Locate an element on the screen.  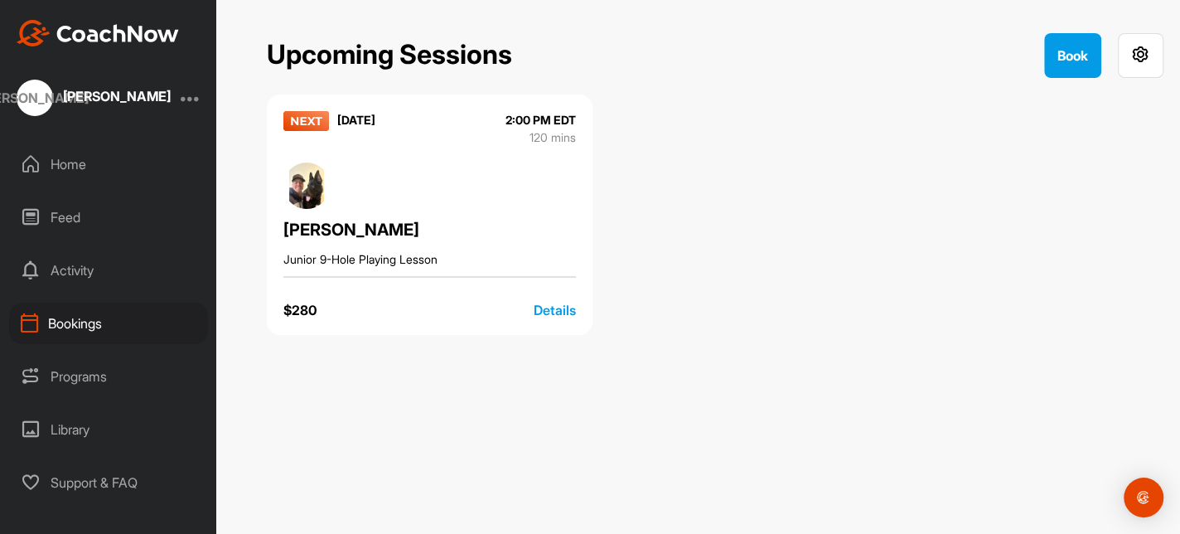
div: Activity is located at coordinates (109, 270).